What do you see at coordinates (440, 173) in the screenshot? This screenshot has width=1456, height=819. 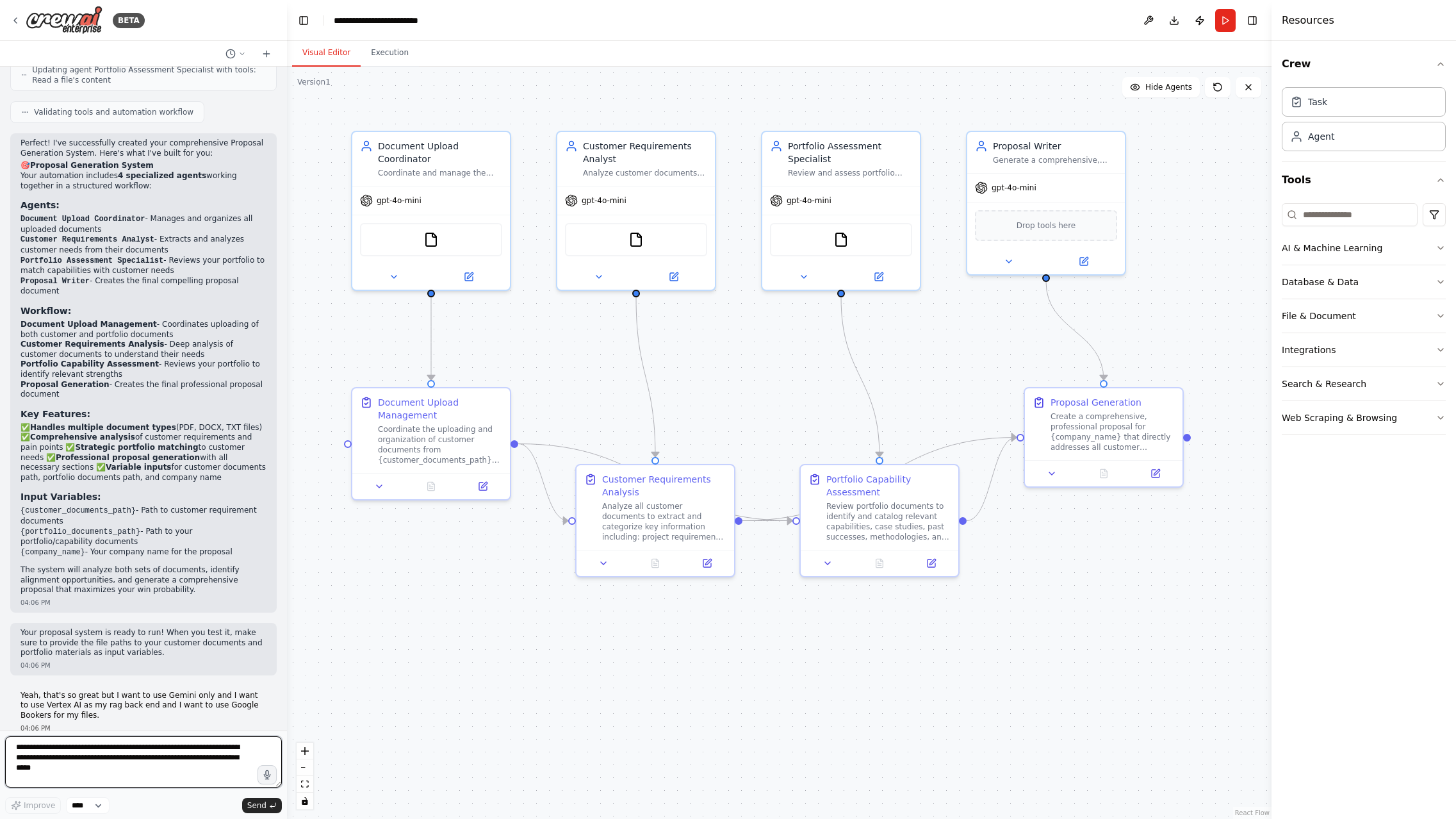 I see `div: Coordinate and manage the uploading of customer documents and portfolio materials for proposal ge...` at bounding box center [440, 173].